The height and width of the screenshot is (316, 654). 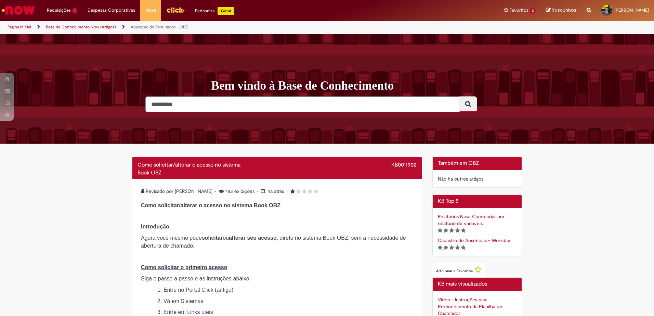 What do you see at coordinates (519, 10) in the screenshot?
I see `span: Favoritos` at bounding box center [519, 10].